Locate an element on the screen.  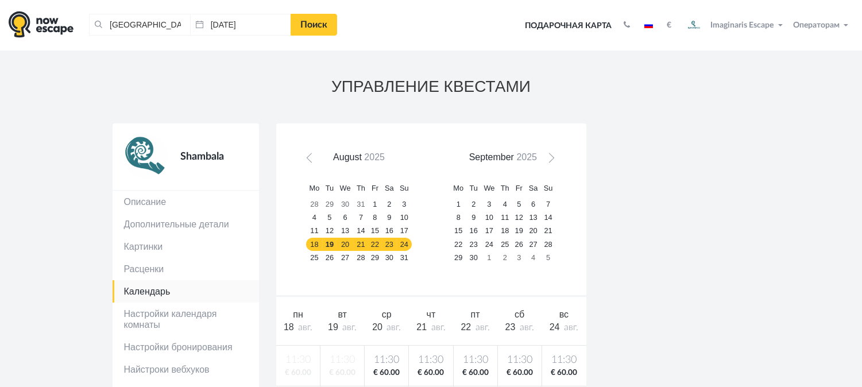
span: чт is located at coordinates (431, 314).